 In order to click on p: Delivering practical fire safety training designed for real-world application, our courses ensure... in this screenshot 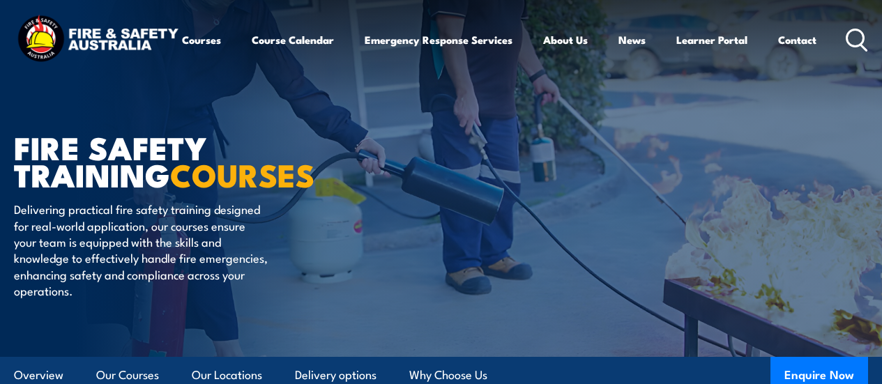, I will do `click(141, 250)`.